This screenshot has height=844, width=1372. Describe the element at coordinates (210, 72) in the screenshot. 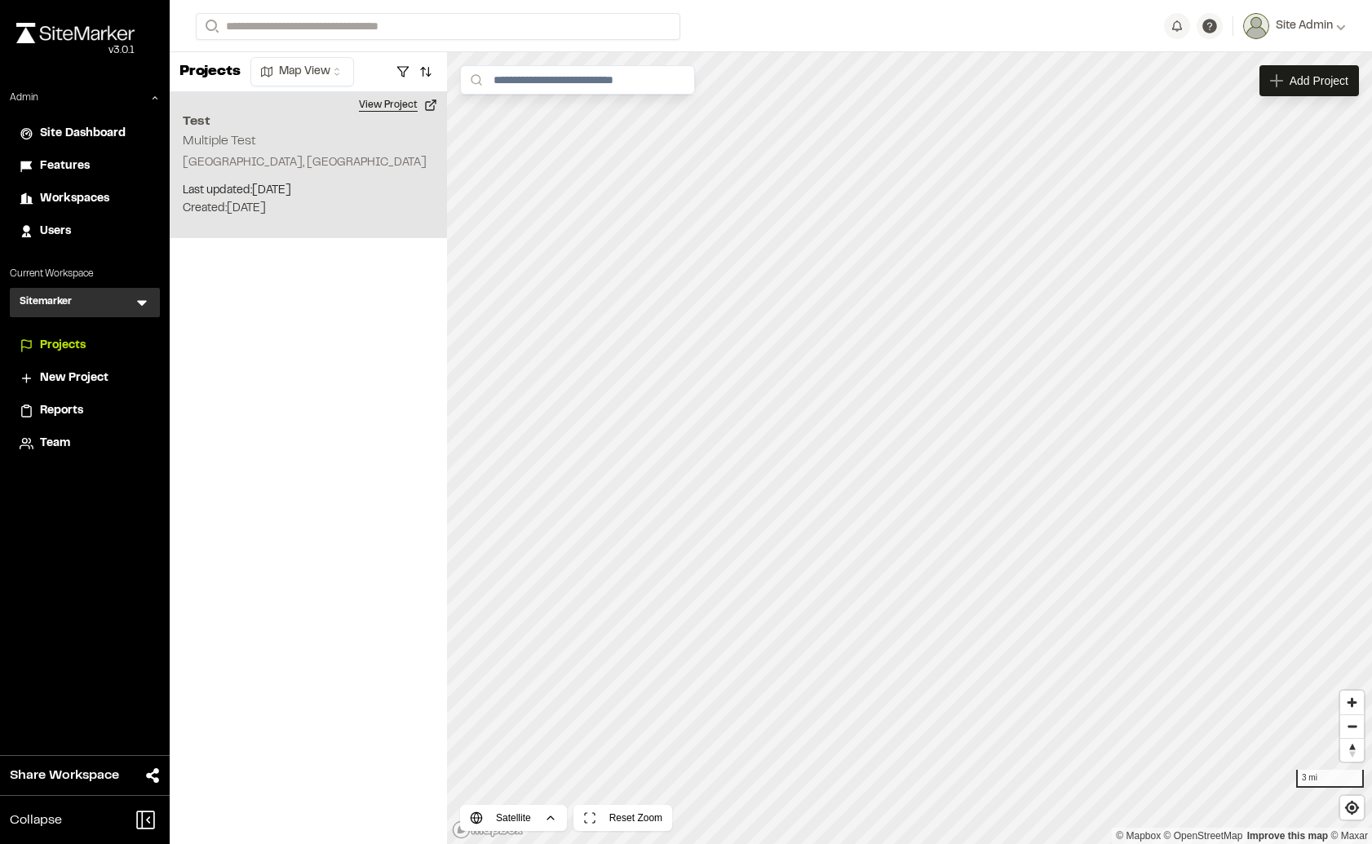

I see `p: Projects` at that location.